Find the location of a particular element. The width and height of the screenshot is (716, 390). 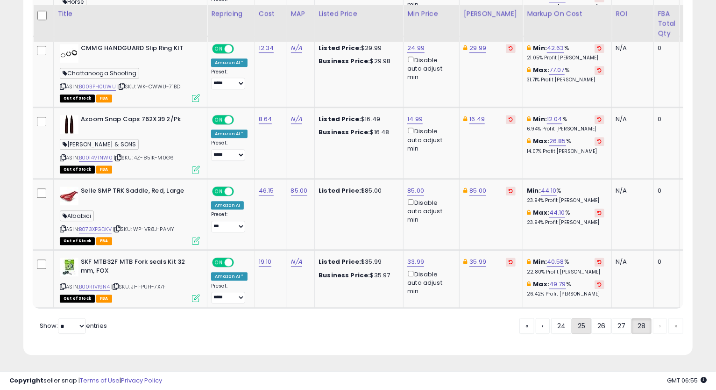

a: 49.79 is located at coordinates (558, 284).